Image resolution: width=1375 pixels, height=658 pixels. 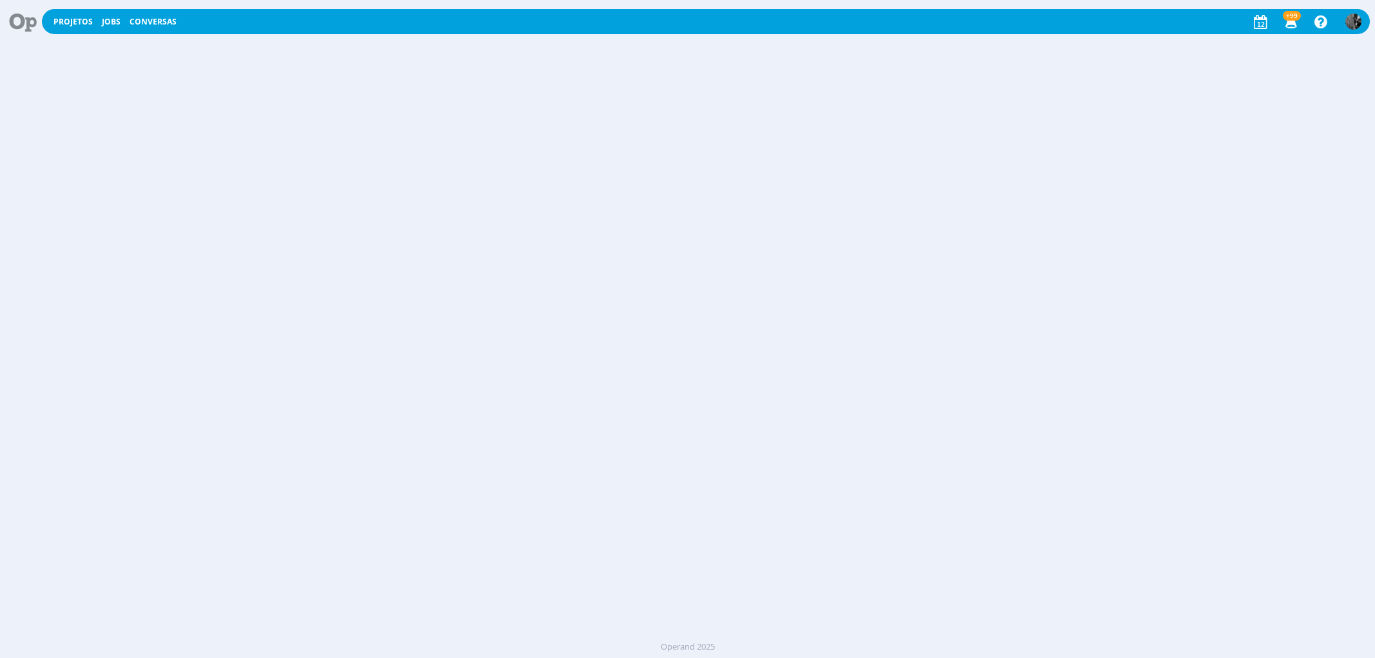 What do you see at coordinates (1292, 15) in the screenshot?
I see `span: +99` at bounding box center [1292, 15].